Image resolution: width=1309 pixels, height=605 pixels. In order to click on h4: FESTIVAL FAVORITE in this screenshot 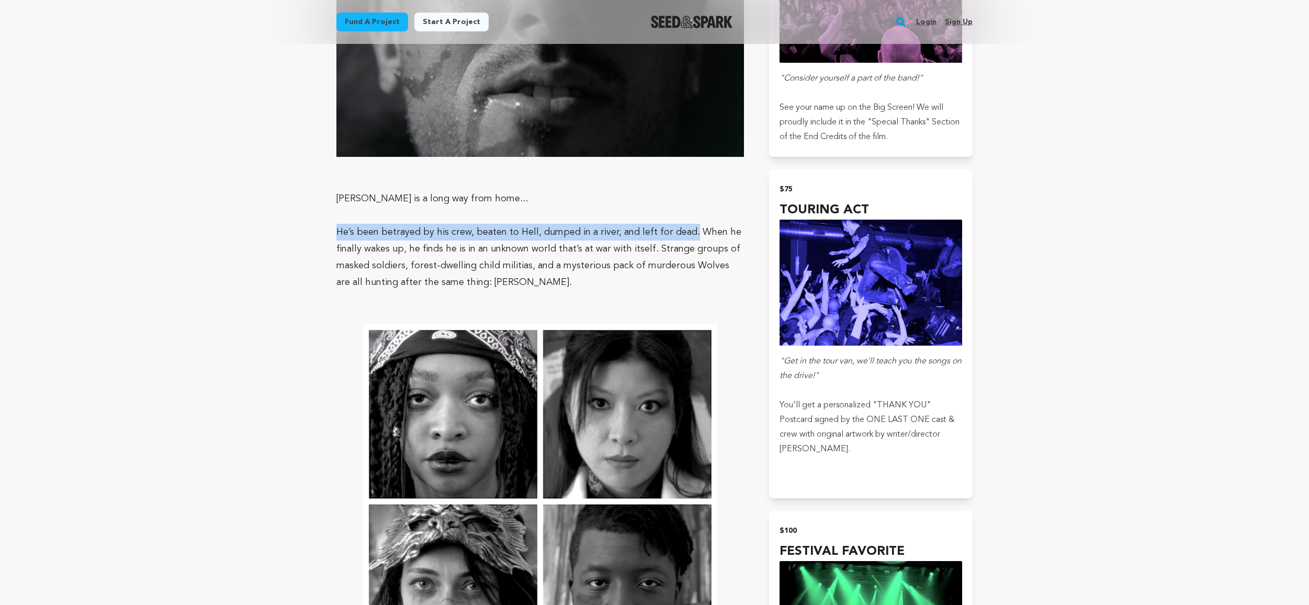, I will do `click(870, 552)`.